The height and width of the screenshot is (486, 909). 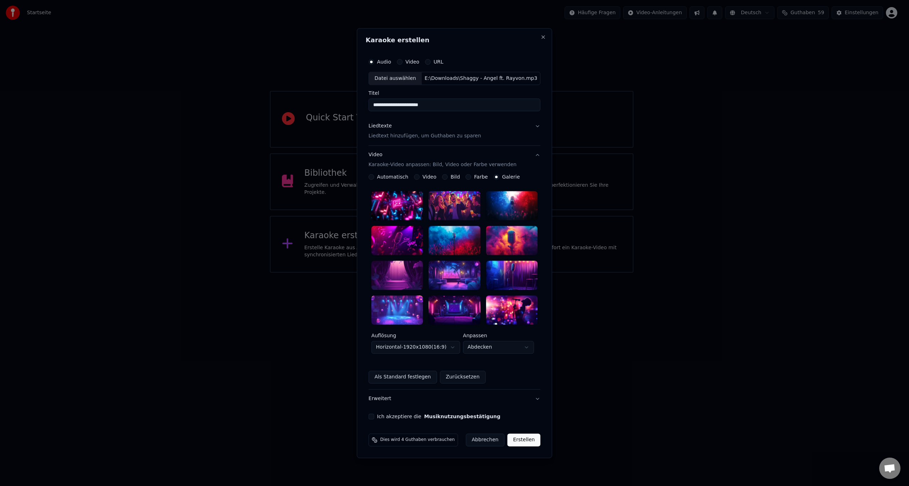 I want to click on div: Video, so click(x=442, y=160).